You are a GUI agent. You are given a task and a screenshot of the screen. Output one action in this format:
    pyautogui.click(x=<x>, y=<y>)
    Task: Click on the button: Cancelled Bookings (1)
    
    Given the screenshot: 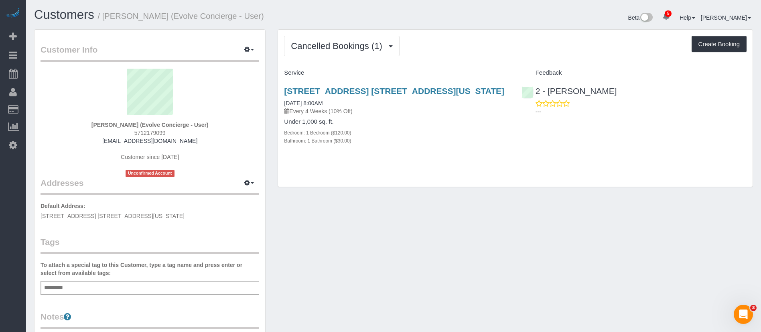 What is the action you would take?
    pyautogui.click(x=342, y=46)
    